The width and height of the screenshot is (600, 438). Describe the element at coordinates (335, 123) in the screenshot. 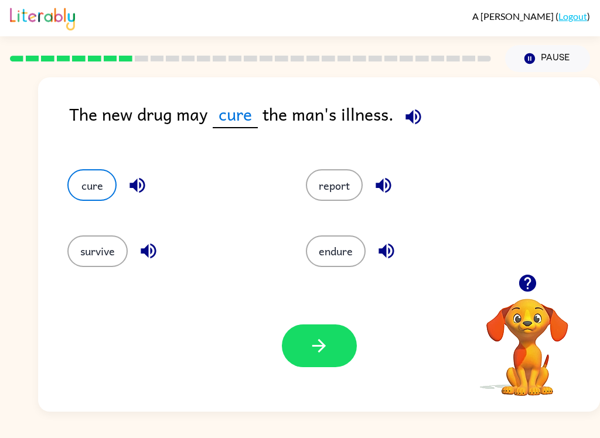

I see `div: The new drug may the man's illness.` at that location.